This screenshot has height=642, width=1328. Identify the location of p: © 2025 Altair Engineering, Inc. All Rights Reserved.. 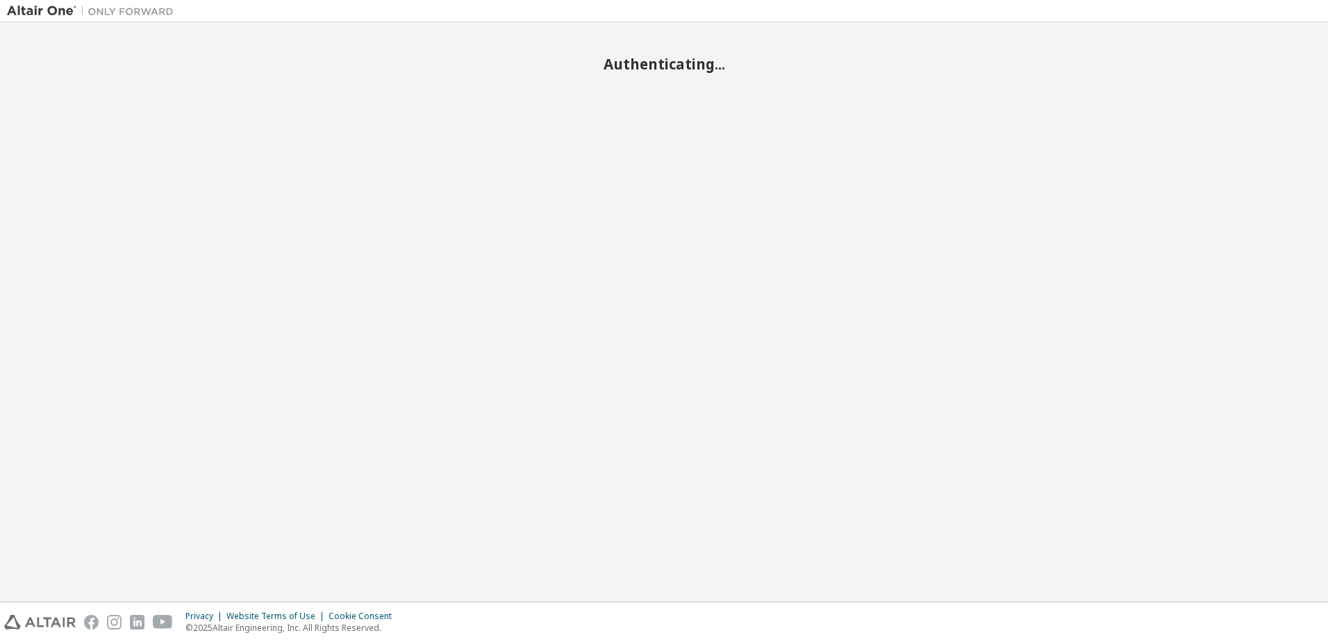
(292, 627).